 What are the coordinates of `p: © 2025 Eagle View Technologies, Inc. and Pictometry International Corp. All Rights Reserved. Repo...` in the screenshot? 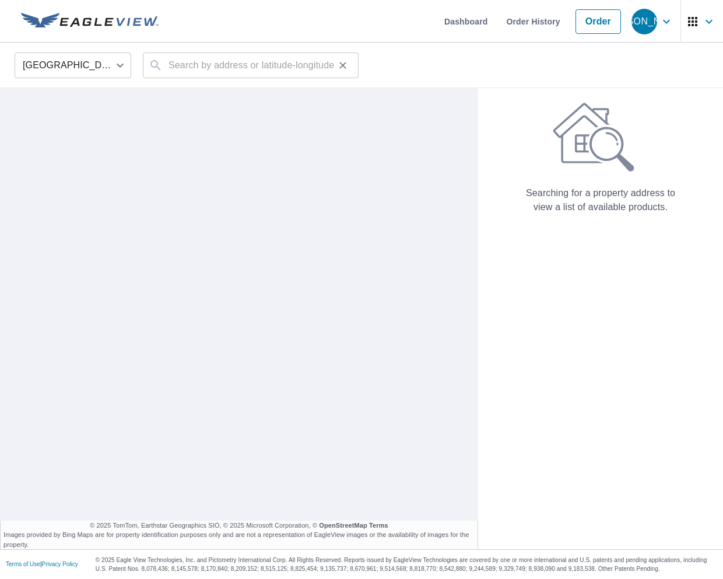 It's located at (407, 564).